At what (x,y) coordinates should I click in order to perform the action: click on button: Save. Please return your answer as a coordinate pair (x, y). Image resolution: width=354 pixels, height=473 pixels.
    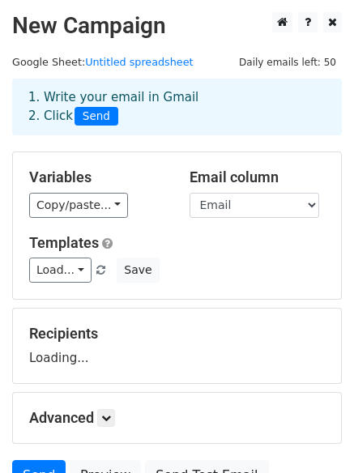
    Looking at the image, I should click on (138, 270).